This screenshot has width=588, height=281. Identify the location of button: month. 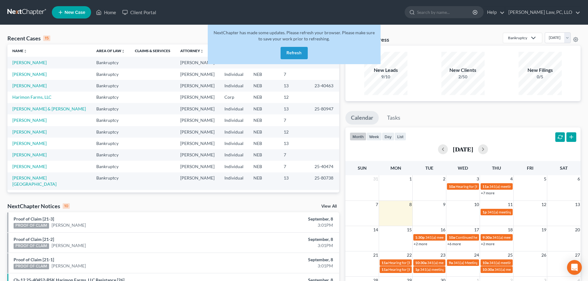
(358, 136).